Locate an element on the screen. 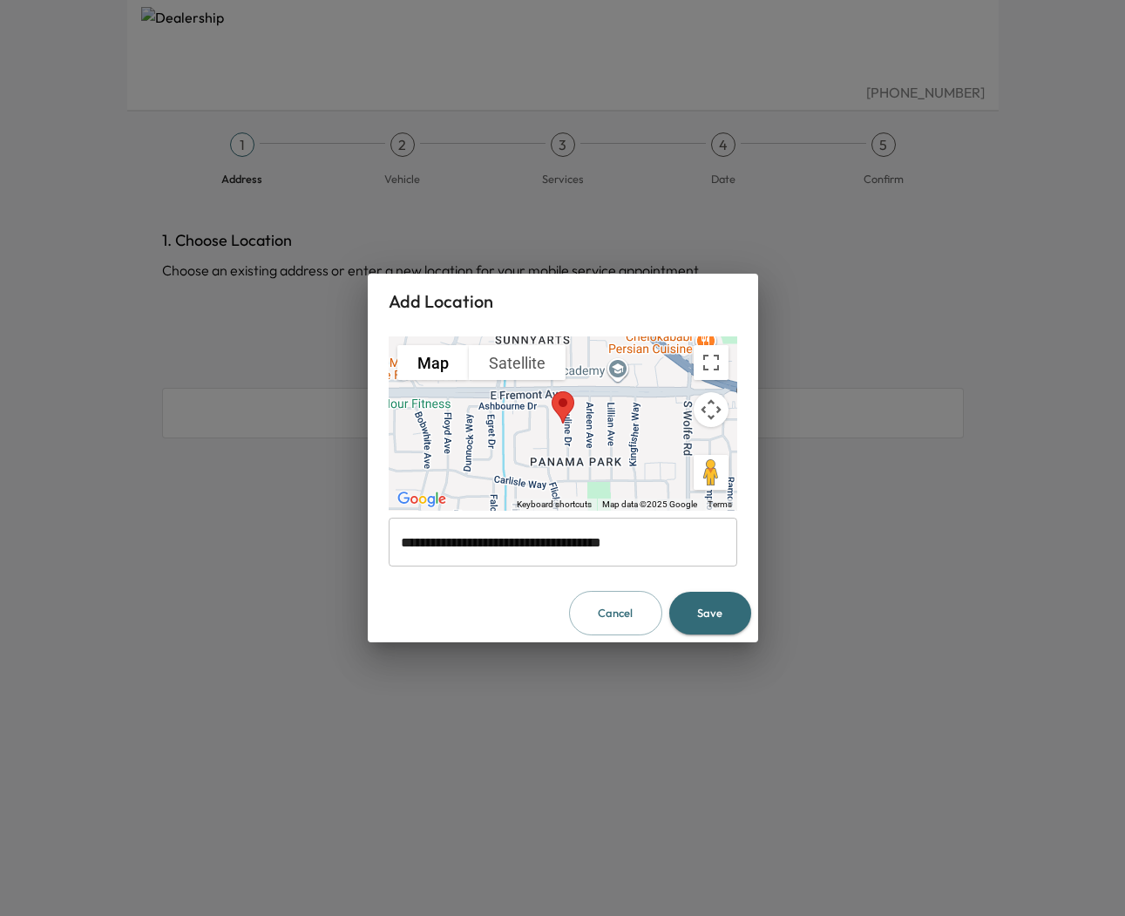 The image size is (1125, 916). span: Map data ©2025 Google is located at coordinates (649, 504).